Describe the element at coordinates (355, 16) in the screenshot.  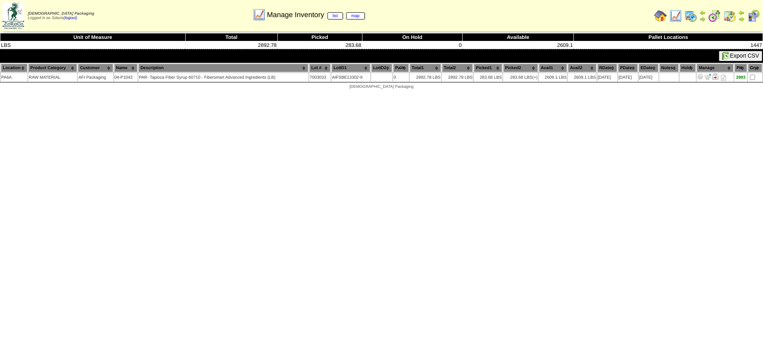
I see `a: map` at that location.